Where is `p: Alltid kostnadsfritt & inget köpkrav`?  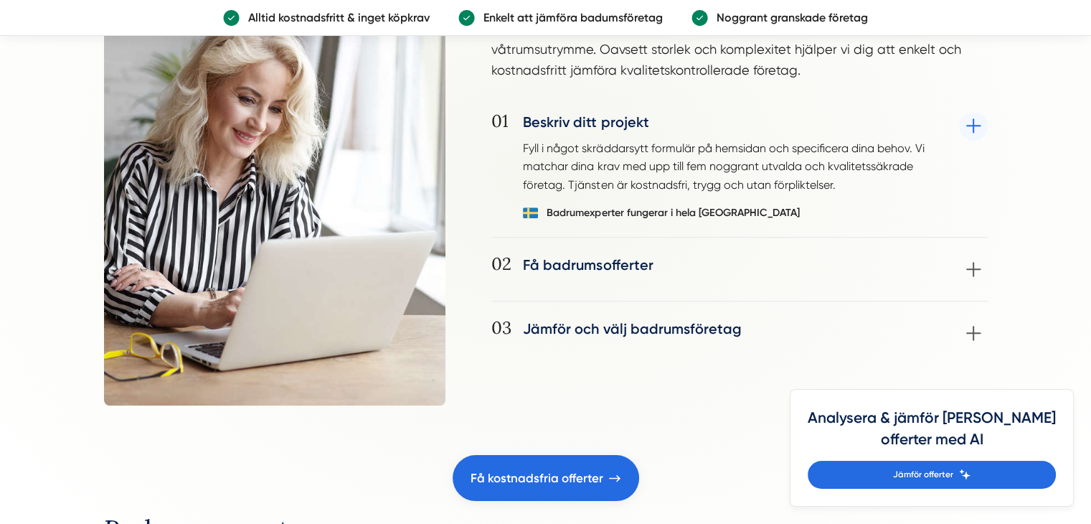 p: Alltid kostnadsfritt & inget köpkrav is located at coordinates (334, 17).